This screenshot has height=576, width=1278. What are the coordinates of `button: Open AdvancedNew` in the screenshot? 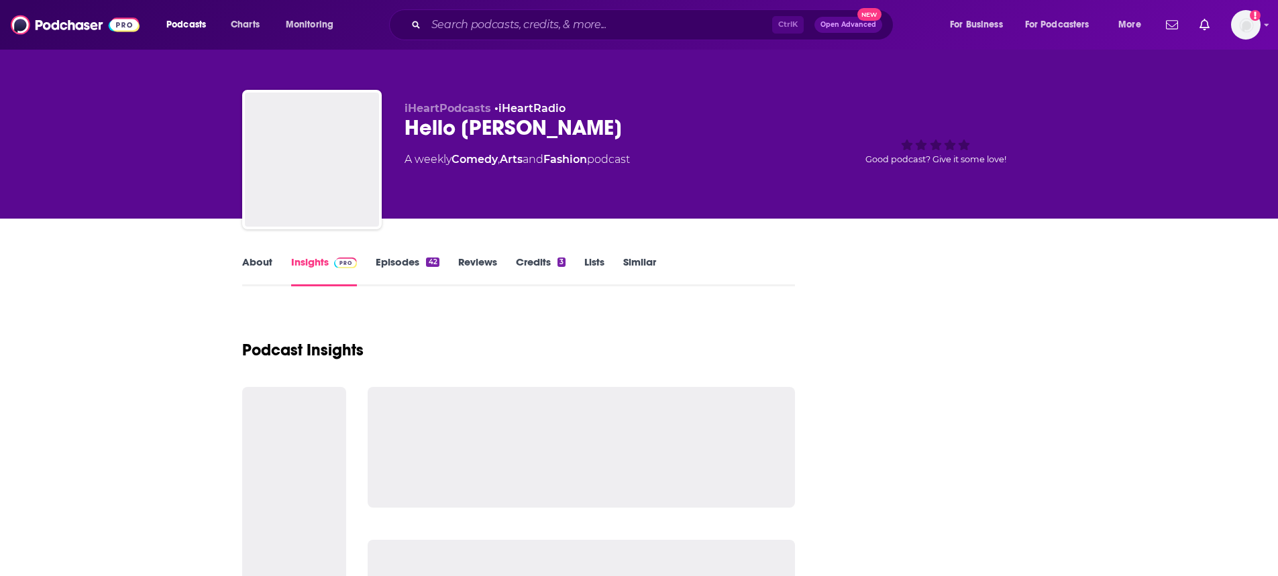 It's located at (848, 25).